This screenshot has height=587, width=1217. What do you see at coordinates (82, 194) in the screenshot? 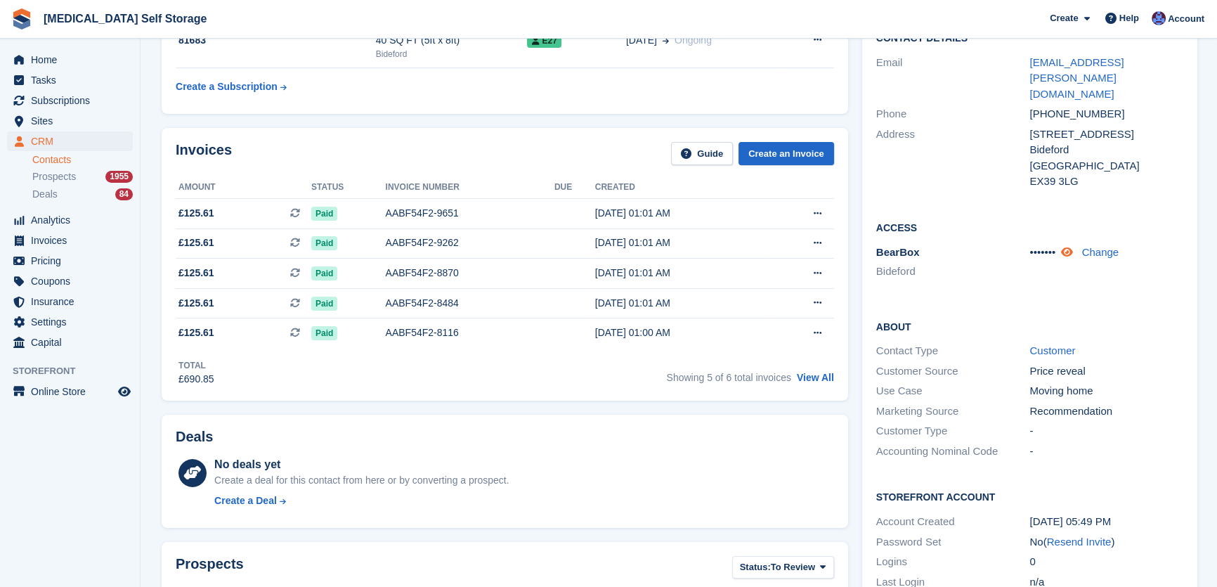
I see `a: Deals 84` at bounding box center [82, 194].